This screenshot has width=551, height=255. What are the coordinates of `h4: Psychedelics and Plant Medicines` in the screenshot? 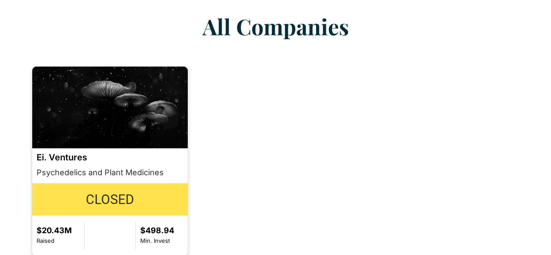 It's located at (110, 172).